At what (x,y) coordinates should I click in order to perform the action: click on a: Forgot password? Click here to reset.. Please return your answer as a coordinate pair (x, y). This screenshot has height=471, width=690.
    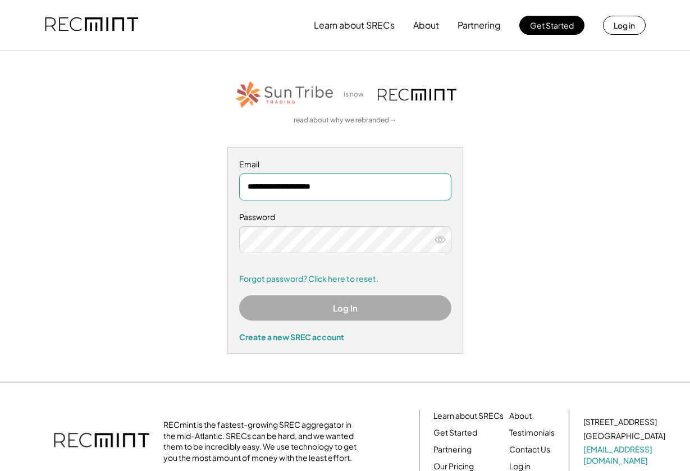
    Looking at the image, I should click on (345, 279).